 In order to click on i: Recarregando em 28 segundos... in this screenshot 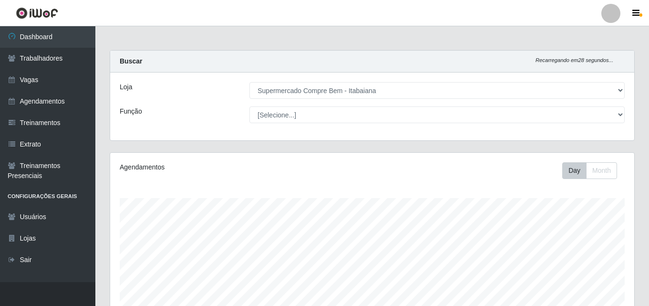, I will do `click(574, 60)`.